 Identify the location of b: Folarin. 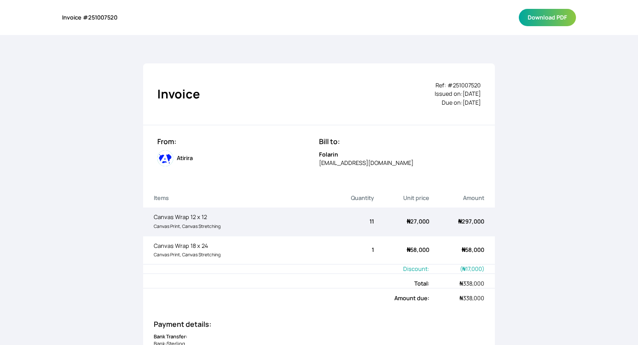
(328, 154).